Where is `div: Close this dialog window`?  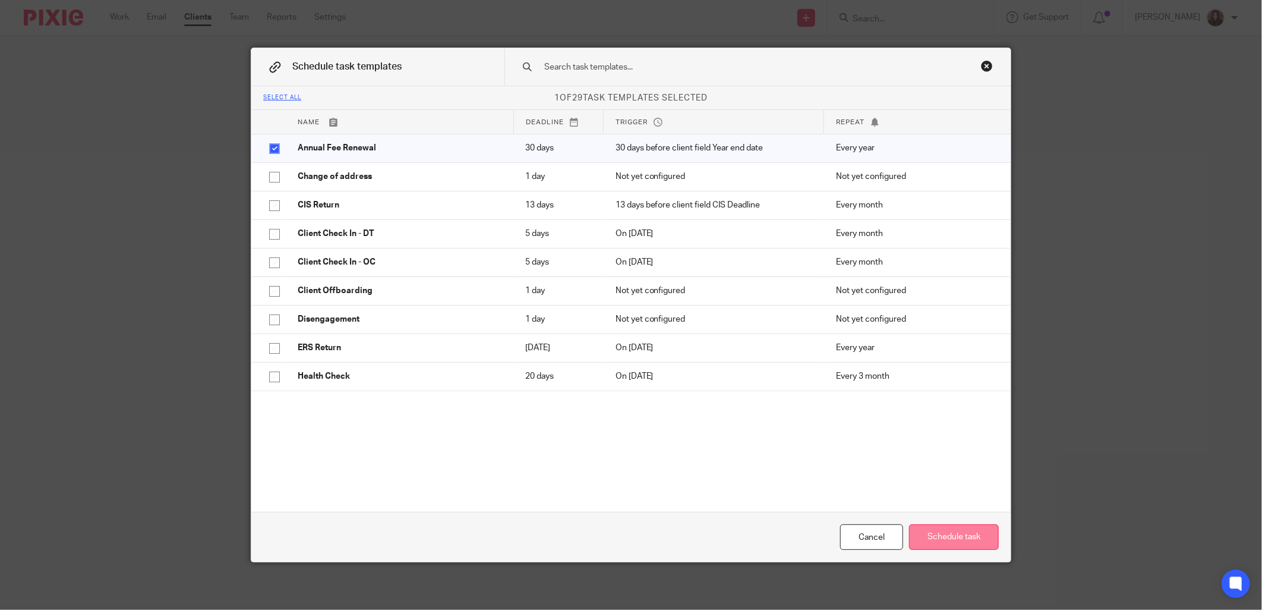
div: Close this dialog window is located at coordinates (987, 66).